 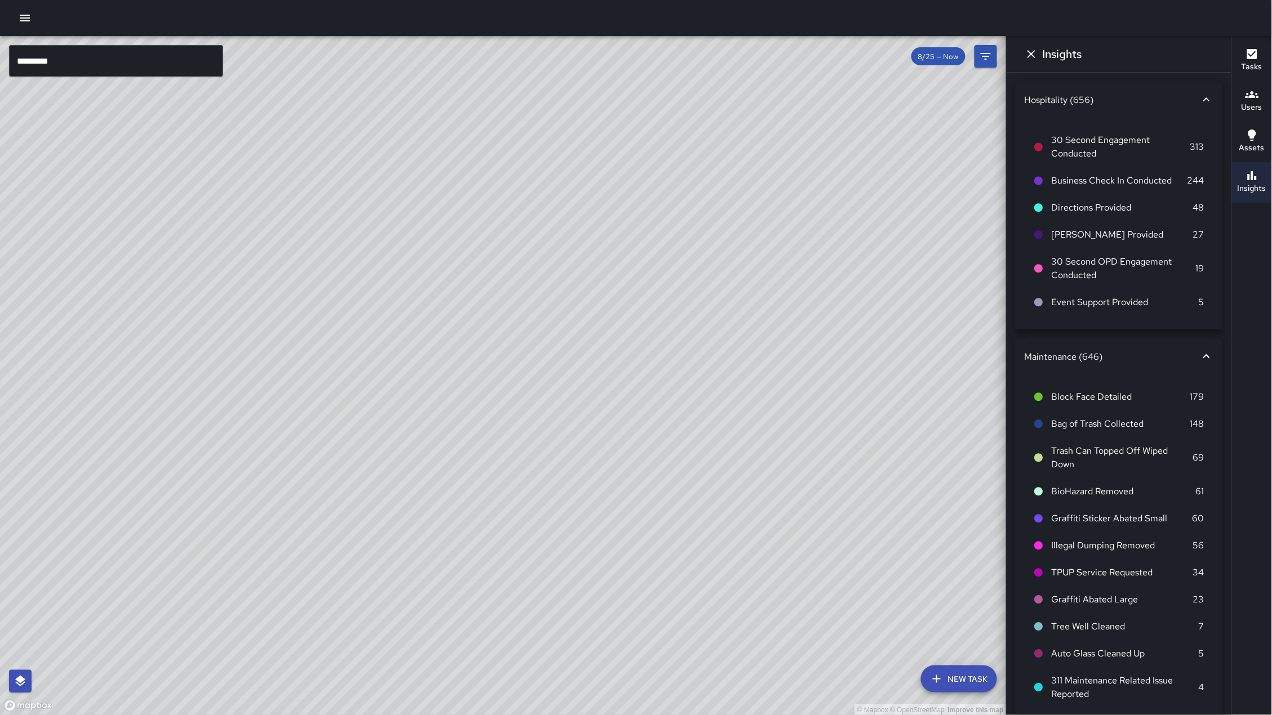 I want to click on p: 34, so click(x=1199, y=573).